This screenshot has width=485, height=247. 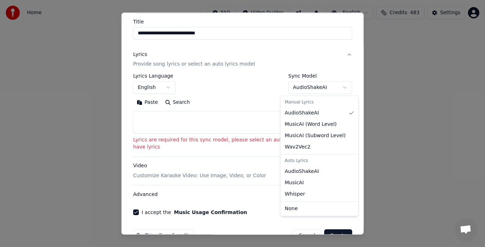 What do you see at coordinates (297, 147) in the screenshot?
I see `span: Wav2Vec2` at bounding box center [297, 147].